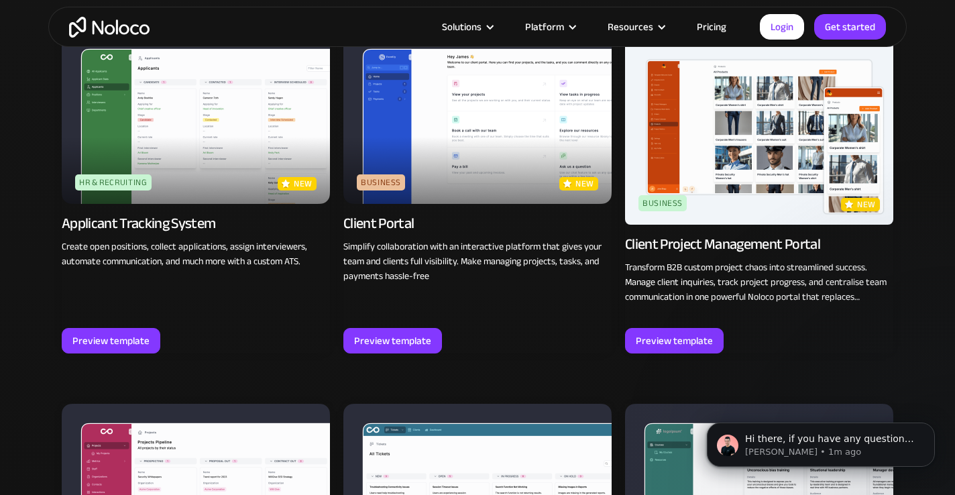  Describe the element at coordinates (712, 27) in the screenshot. I see `a: Pricing` at that location.